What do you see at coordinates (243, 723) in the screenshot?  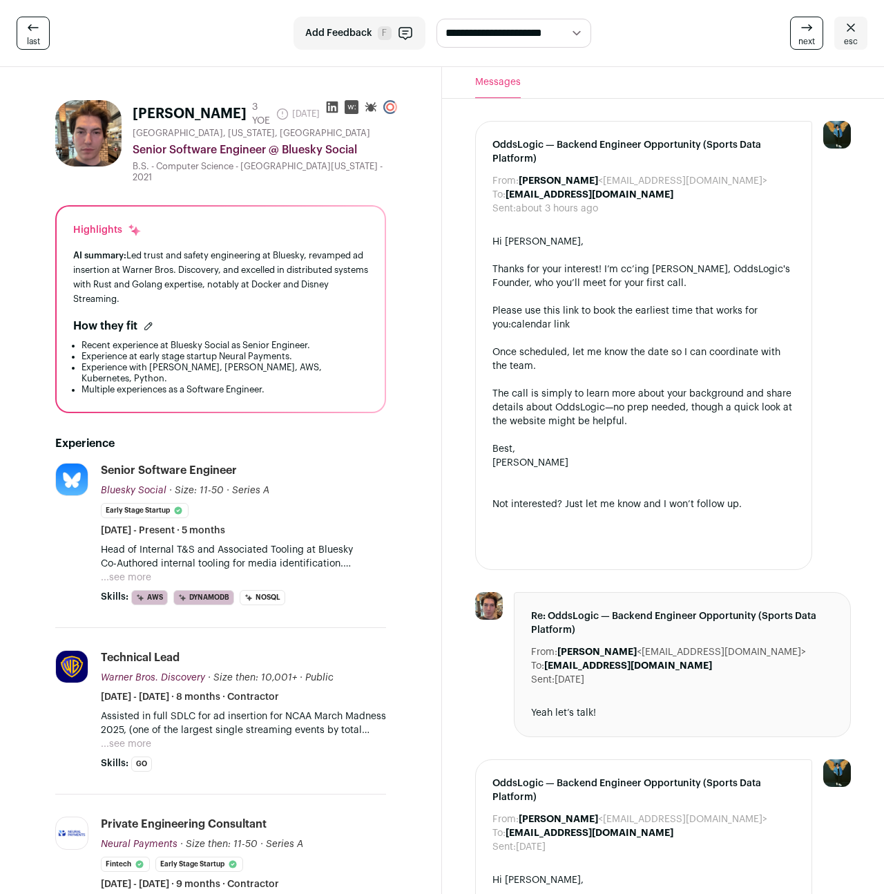 I see `p: Assisted in full SDLC for ad insertion for NCAA March Madness 2025, (one of the largest single st...` at bounding box center [243, 723].